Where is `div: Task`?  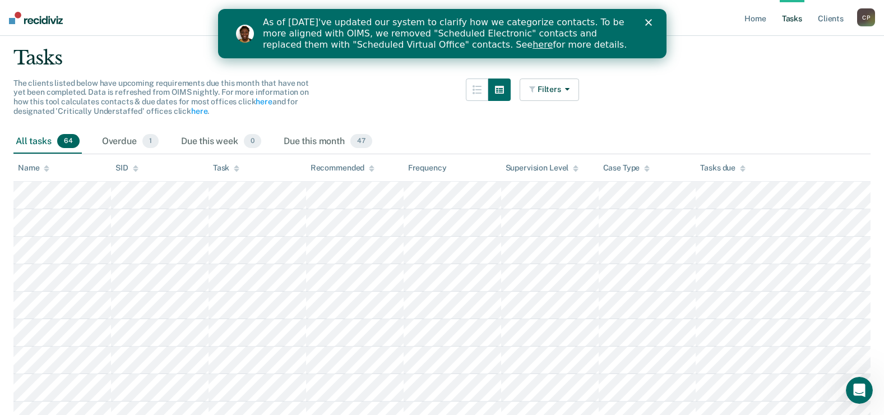
div: Task is located at coordinates (226, 168).